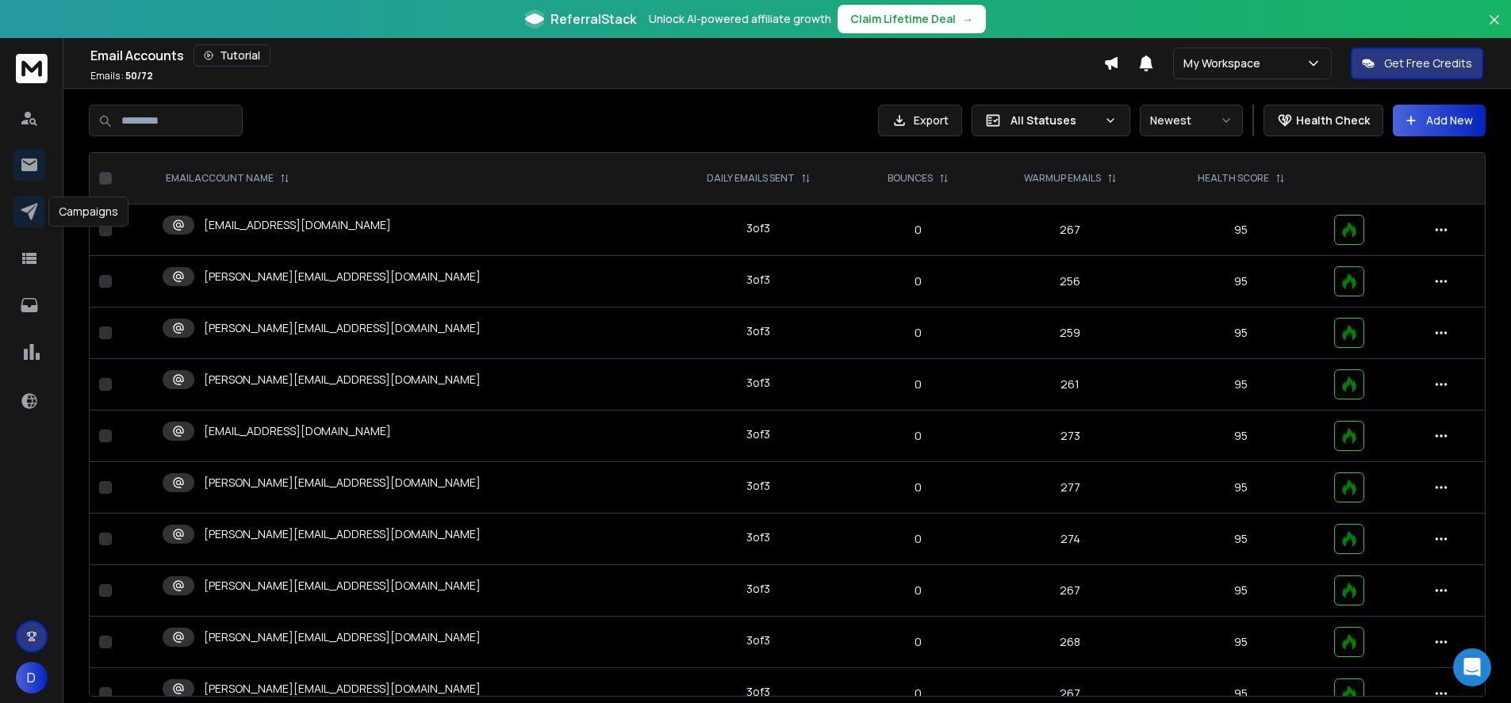 This screenshot has width=1511, height=703. I want to click on button: Newest, so click(1191, 121).